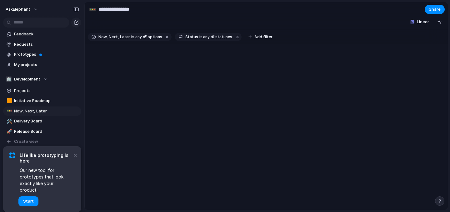  What do you see at coordinates (260, 37) in the screenshot?
I see `button: Add filter` at bounding box center [260, 37].